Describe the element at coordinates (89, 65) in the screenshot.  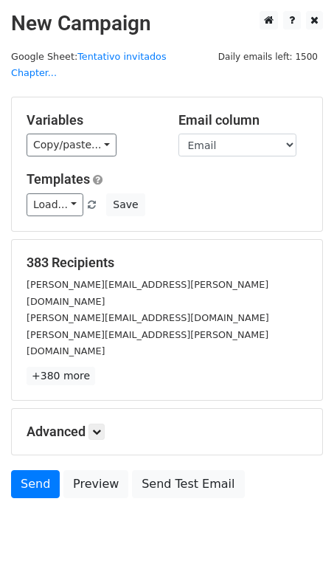
I see `small: Google Sheet:` at that location.